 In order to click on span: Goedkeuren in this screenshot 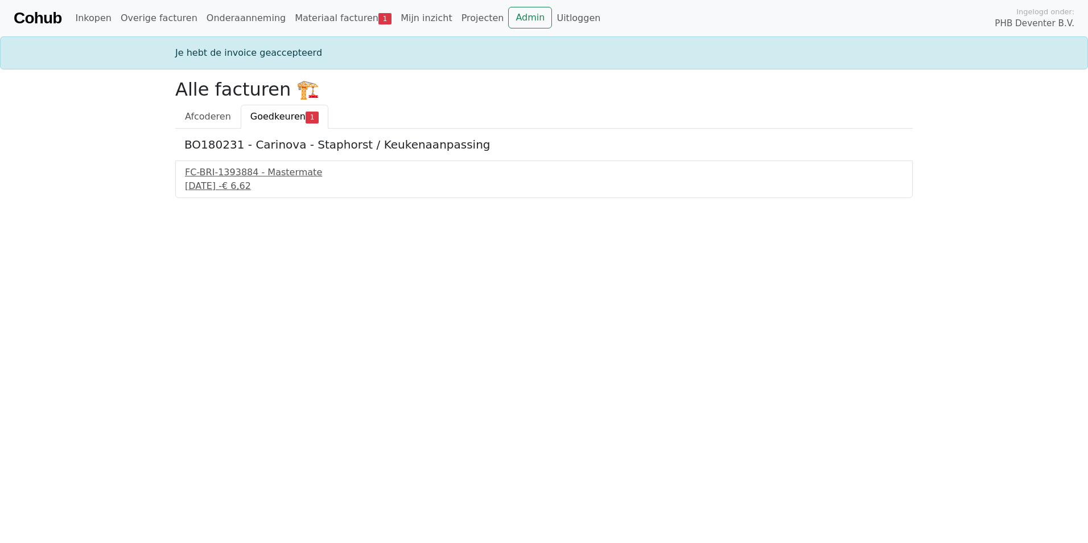, I will do `click(278, 116)`.